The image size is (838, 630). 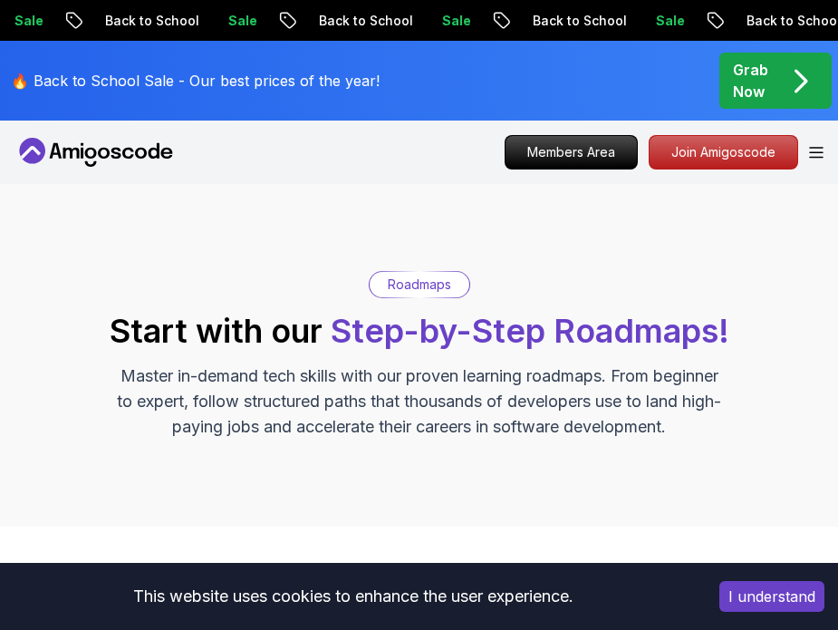 What do you see at coordinates (195, 81) in the screenshot?
I see `p: 🔥 Back to School Sale - Our best prices of the year!` at bounding box center [195, 81].